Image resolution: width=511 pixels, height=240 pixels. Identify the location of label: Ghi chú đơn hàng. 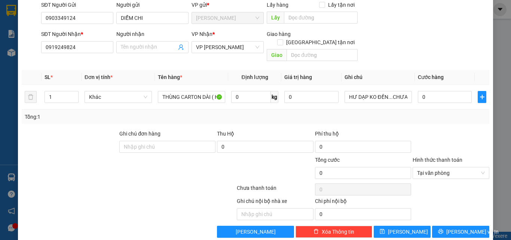
(140, 134).